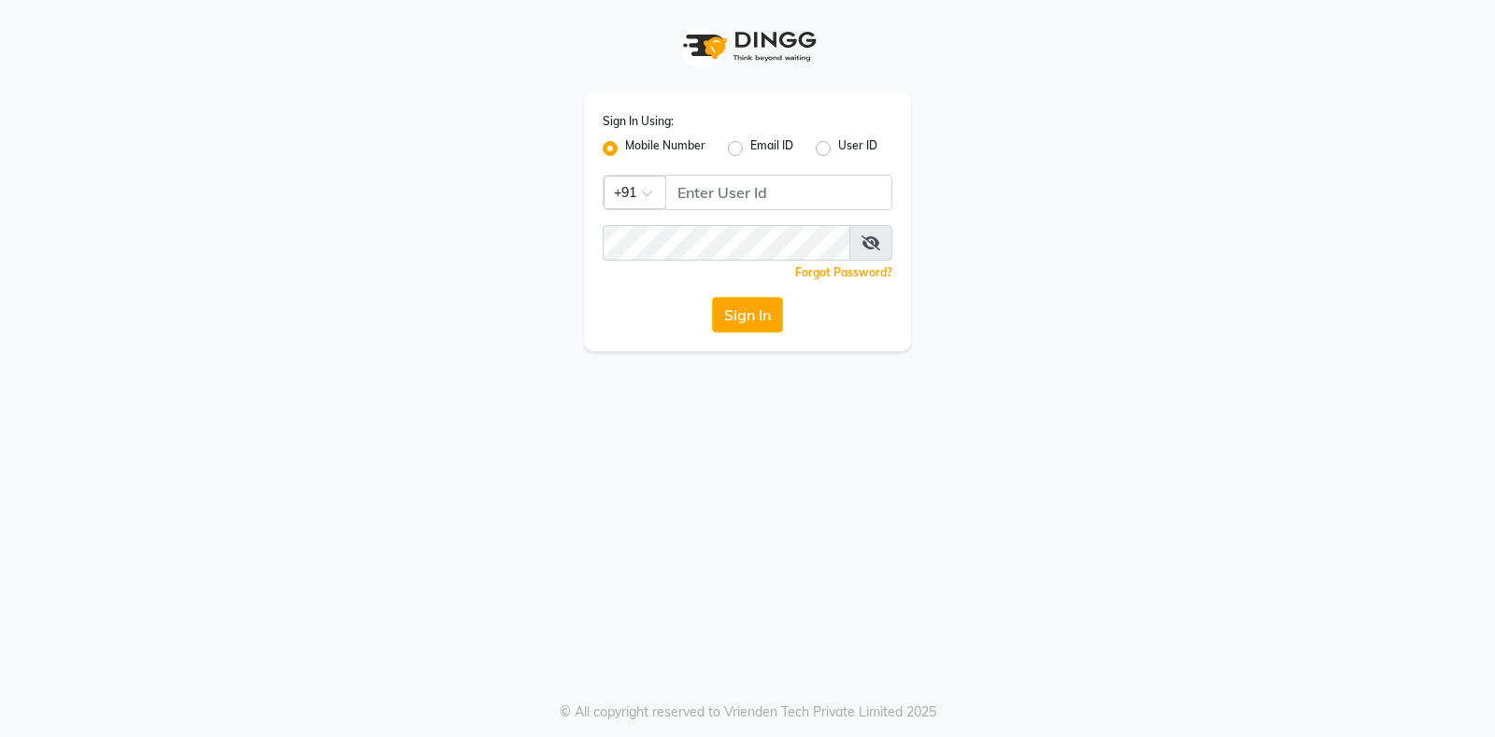  What do you see at coordinates (772, 149) in the screenshot?
I see `label: Email ID` at bounding box center [772, 149].